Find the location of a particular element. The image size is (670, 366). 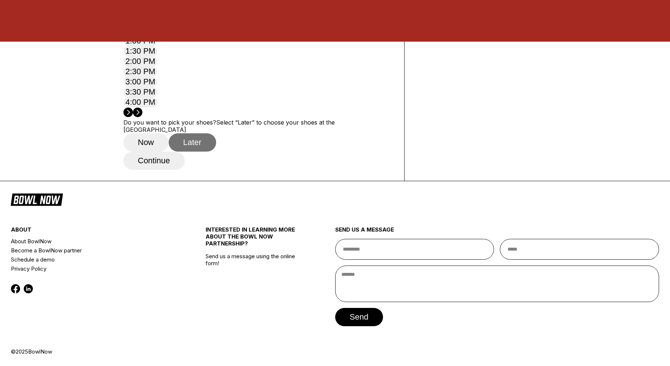

a: Become a BowlNow partner is located at coordinates (92, 250).